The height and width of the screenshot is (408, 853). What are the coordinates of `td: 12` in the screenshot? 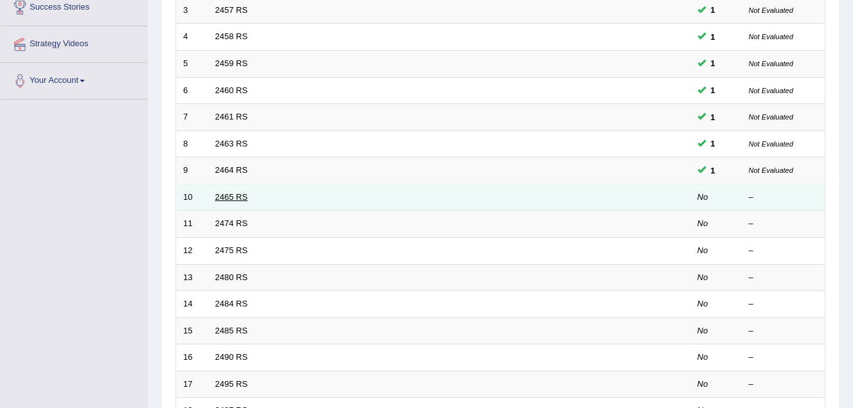 It's located at (192, 251).